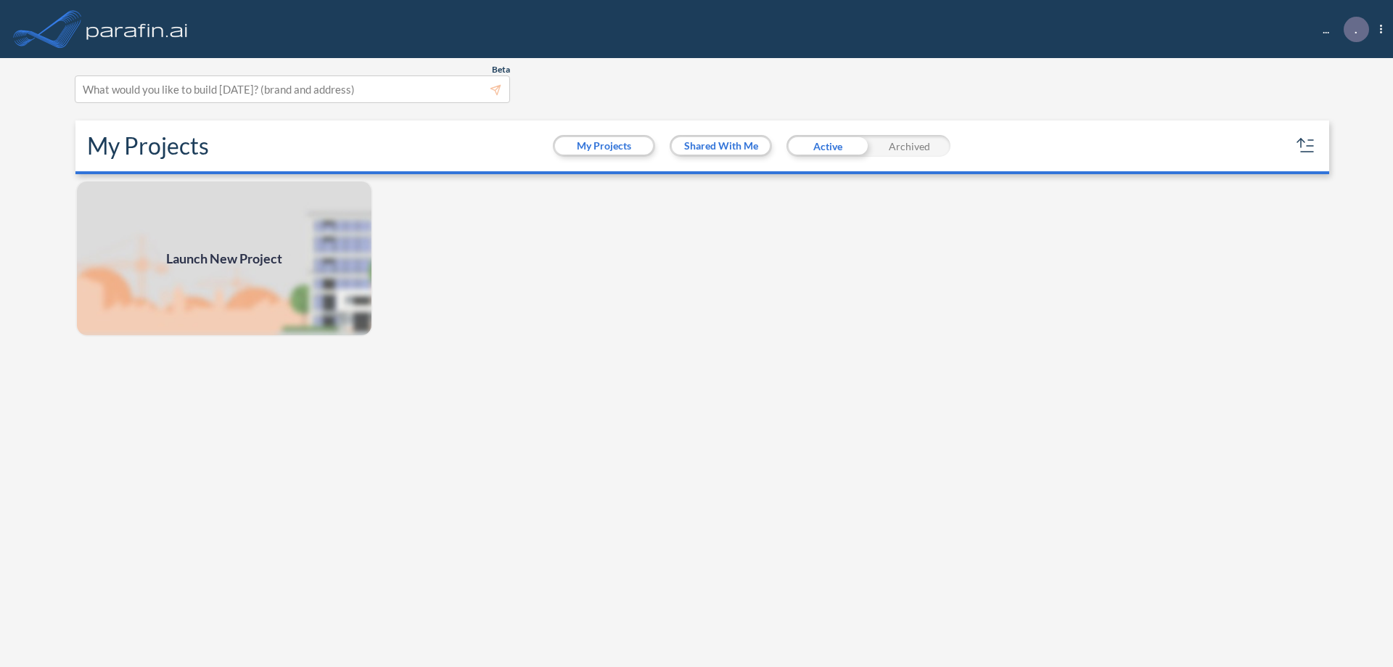  Describe the element at coordinates (604, 146) in the screenshot. I see `button: My Projects` at that location.